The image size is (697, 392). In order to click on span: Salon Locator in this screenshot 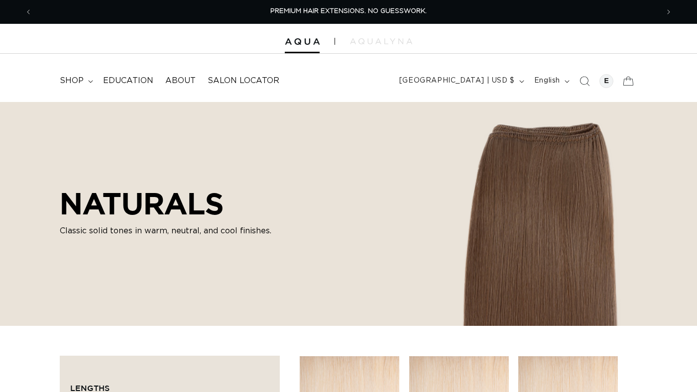, I will do `click(243, 81)`.